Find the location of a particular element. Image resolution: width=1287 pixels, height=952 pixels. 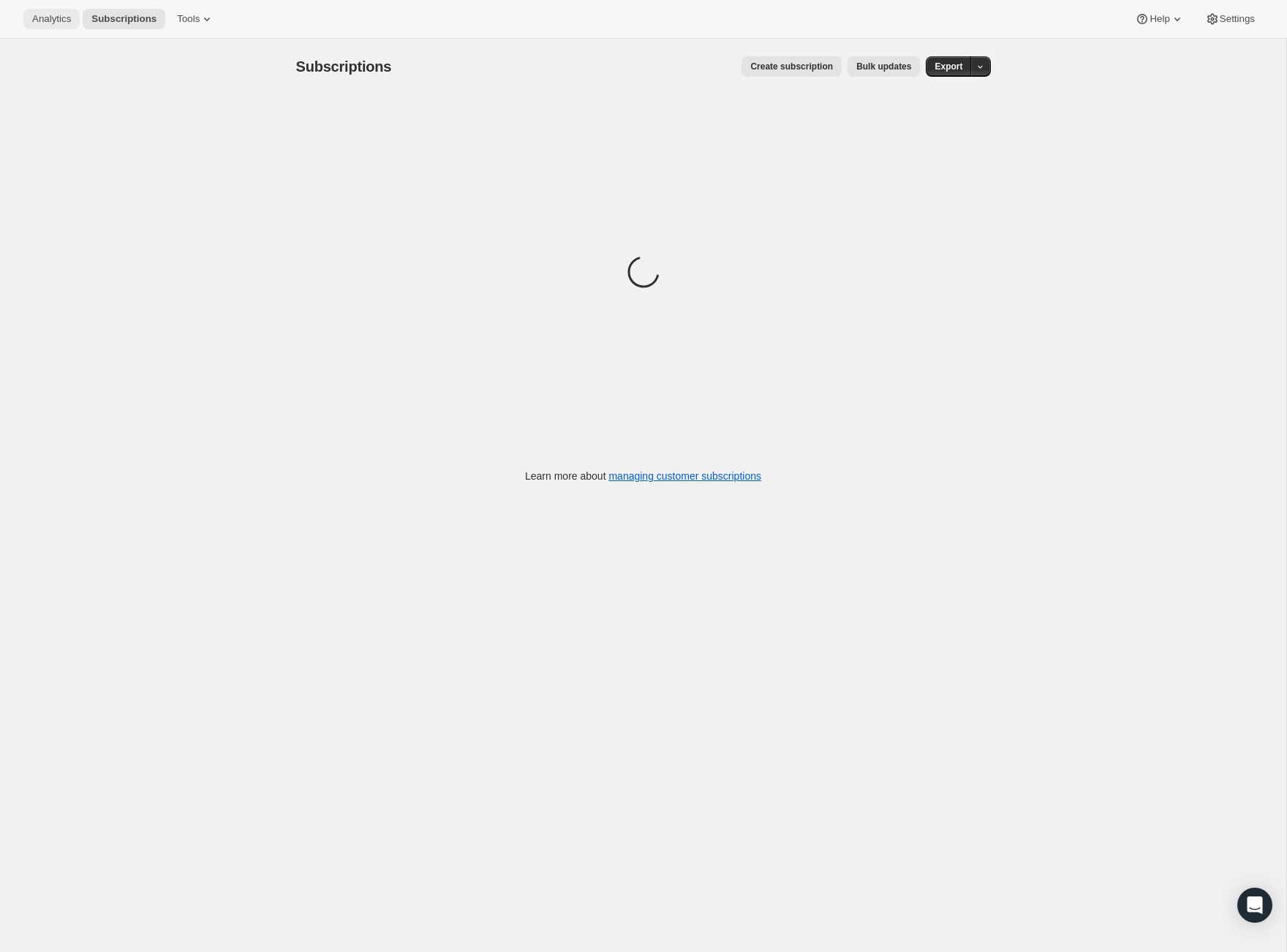

span: Bulk updates is located at coordinates (883, 66).